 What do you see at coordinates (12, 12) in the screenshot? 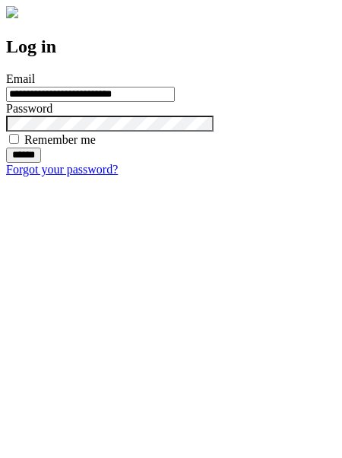
I see `img: logo-4e3dc11c47720685a147b03b5a06dd966a58ff35d612b21f08c02c0306f2b779.png` at bounding box center [12, 12].